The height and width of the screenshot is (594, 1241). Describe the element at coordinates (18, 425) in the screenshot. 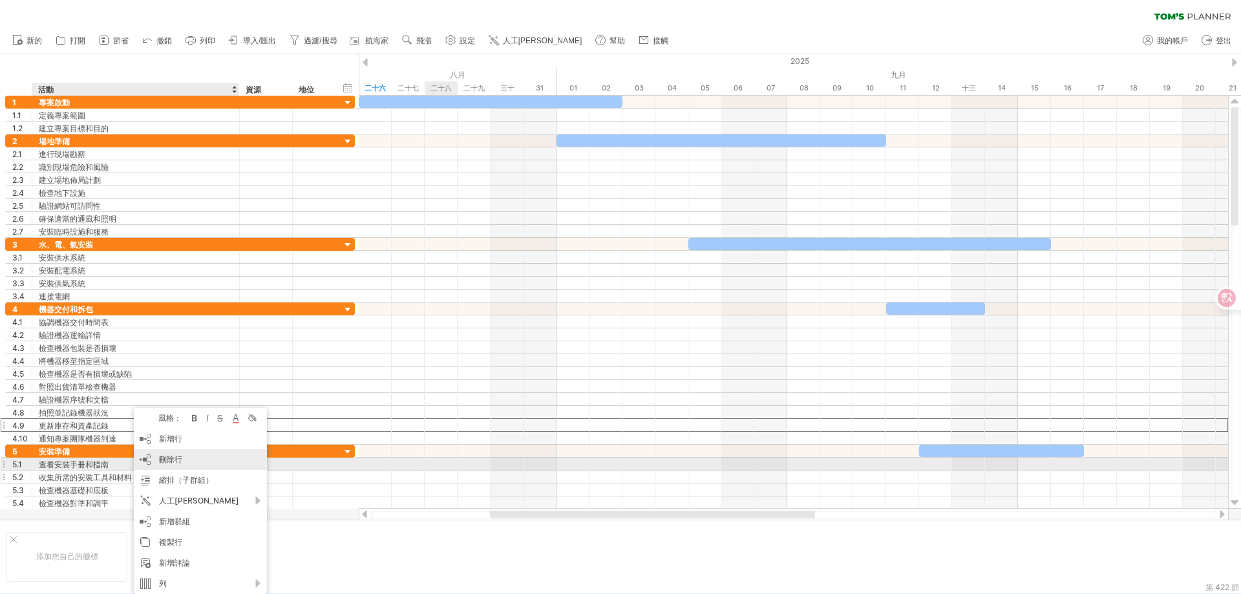

I see `font: 4.9` at that location.